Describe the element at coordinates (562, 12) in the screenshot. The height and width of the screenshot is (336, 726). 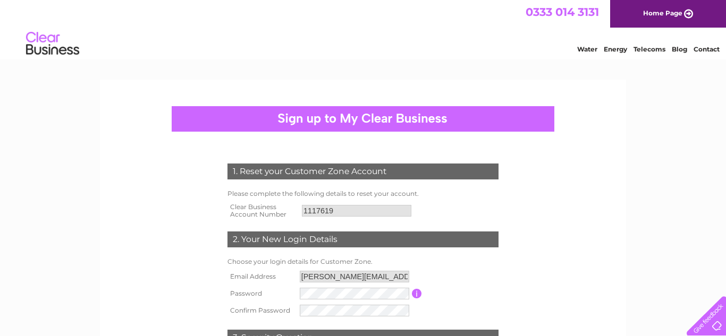
I see `a: 0333 014 3131` at that location.